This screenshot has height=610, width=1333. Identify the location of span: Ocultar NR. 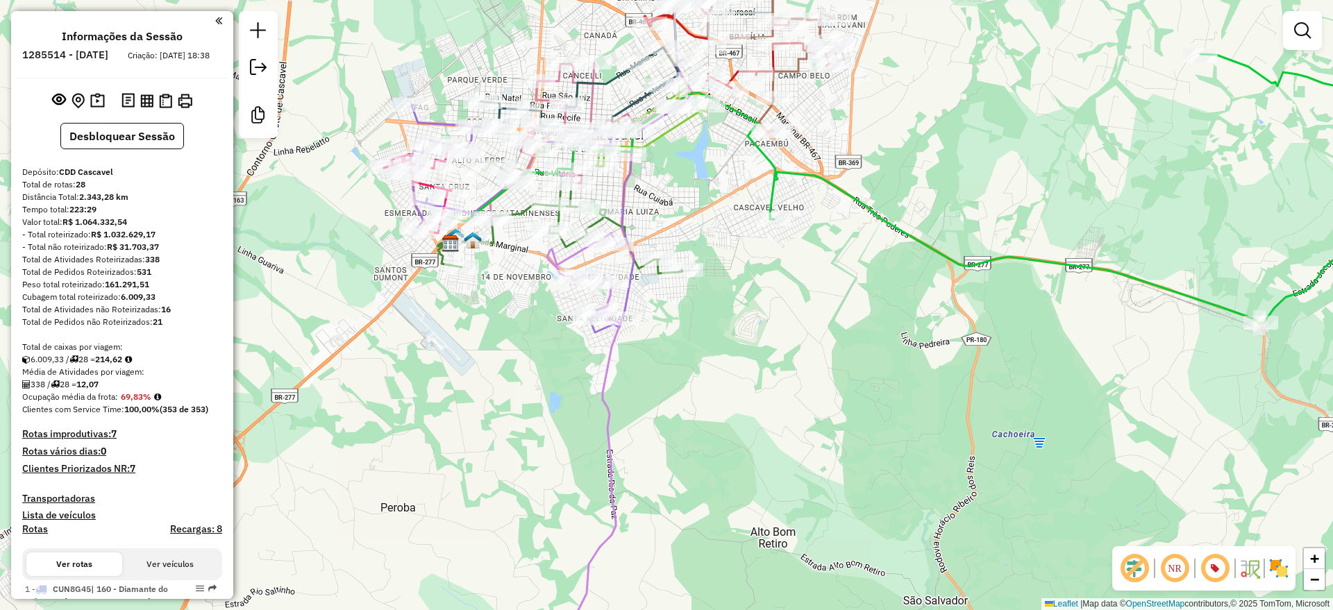
(1175, 569).